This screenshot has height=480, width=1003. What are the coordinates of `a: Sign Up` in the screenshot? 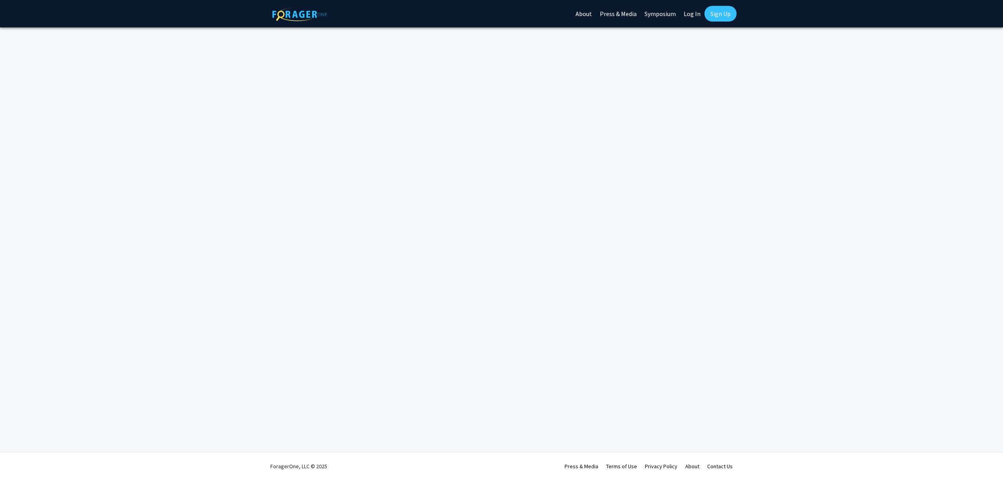 It's located at (721, 14).